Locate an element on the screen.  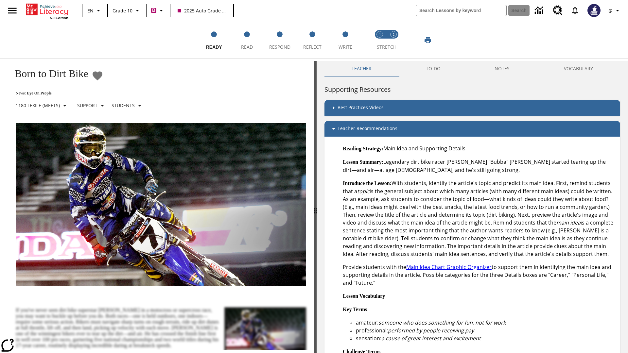
h1: Born to Dirt Bike is located at coordinates (48, 74).